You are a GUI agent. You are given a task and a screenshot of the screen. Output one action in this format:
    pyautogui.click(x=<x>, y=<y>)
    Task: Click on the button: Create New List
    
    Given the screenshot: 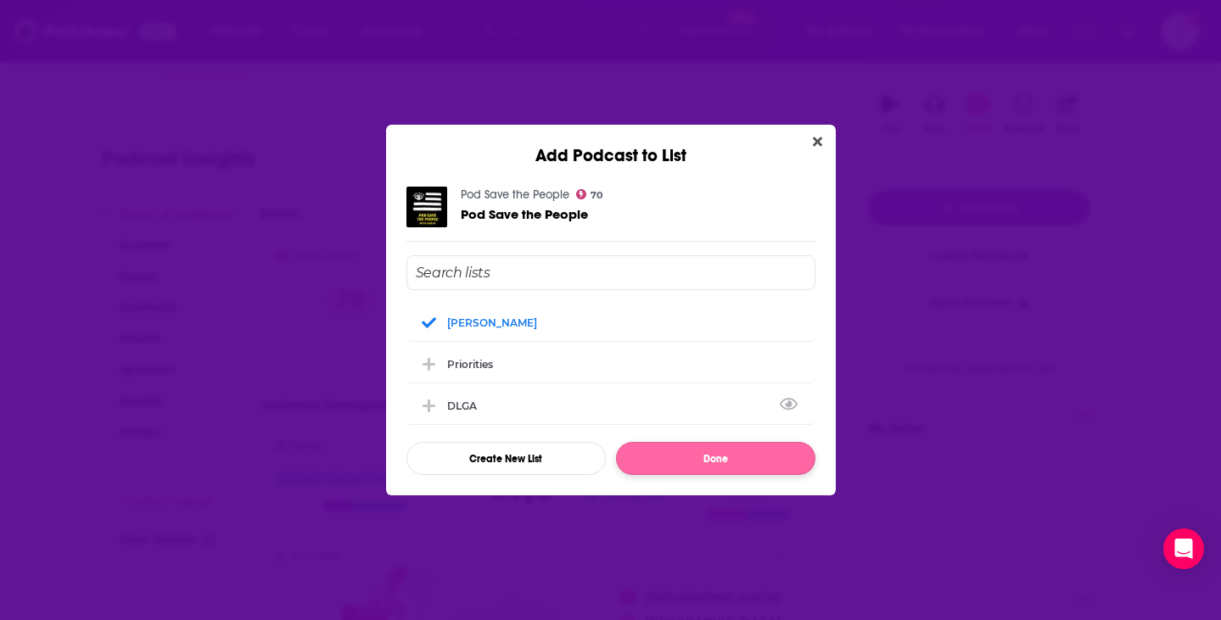 What is the action you would take?
    pyautogui.click(x=506, y=458)
    